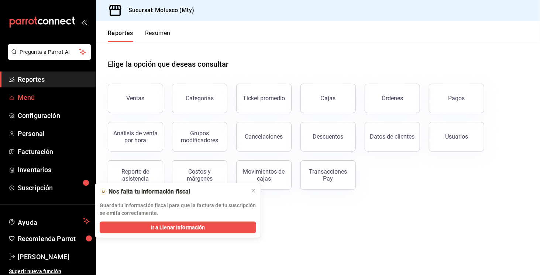 The width and height of the screenshot is (540, 275). What do you see at coordinates (178, 210) in the screenshot?
I see `p: Guarda tu información fiscal para que la factura de tu suscripción se emita correctamente.` at bounding box center [178, 210].